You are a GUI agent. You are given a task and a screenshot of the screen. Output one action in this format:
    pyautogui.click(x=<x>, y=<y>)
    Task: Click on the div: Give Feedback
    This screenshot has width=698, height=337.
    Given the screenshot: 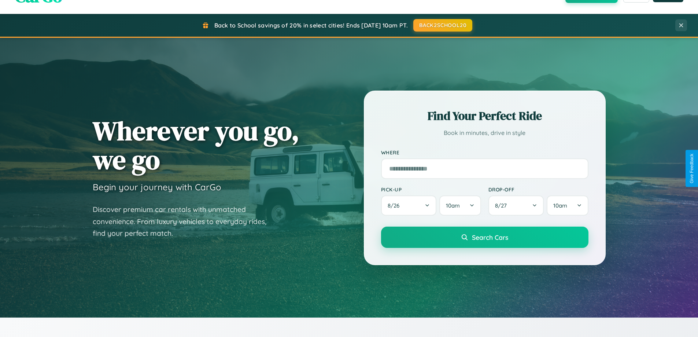 What is the action you would take?
    pyautogui.click(x=692, y=168)
    